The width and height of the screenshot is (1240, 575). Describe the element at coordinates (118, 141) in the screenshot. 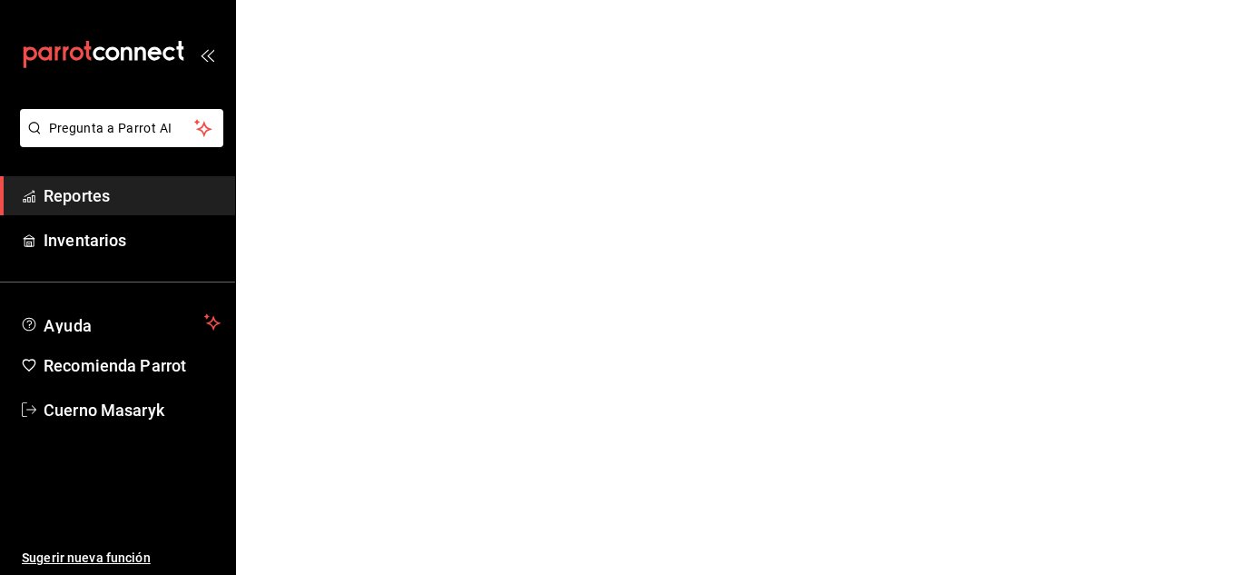

I see `a: Pregunta a Parrot AI` at that location.